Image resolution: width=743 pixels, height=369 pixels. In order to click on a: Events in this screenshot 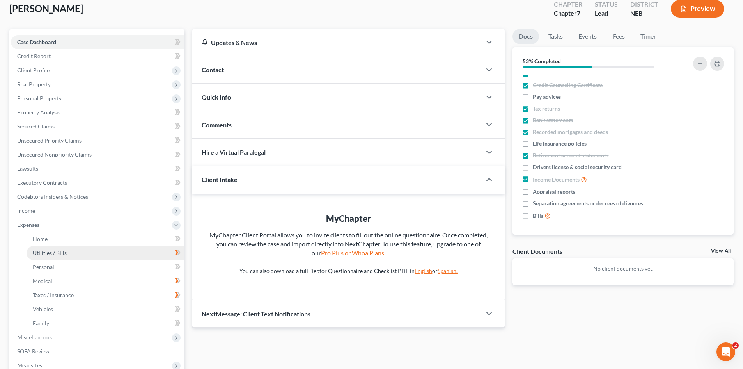, I will do `click(588, 36)`.